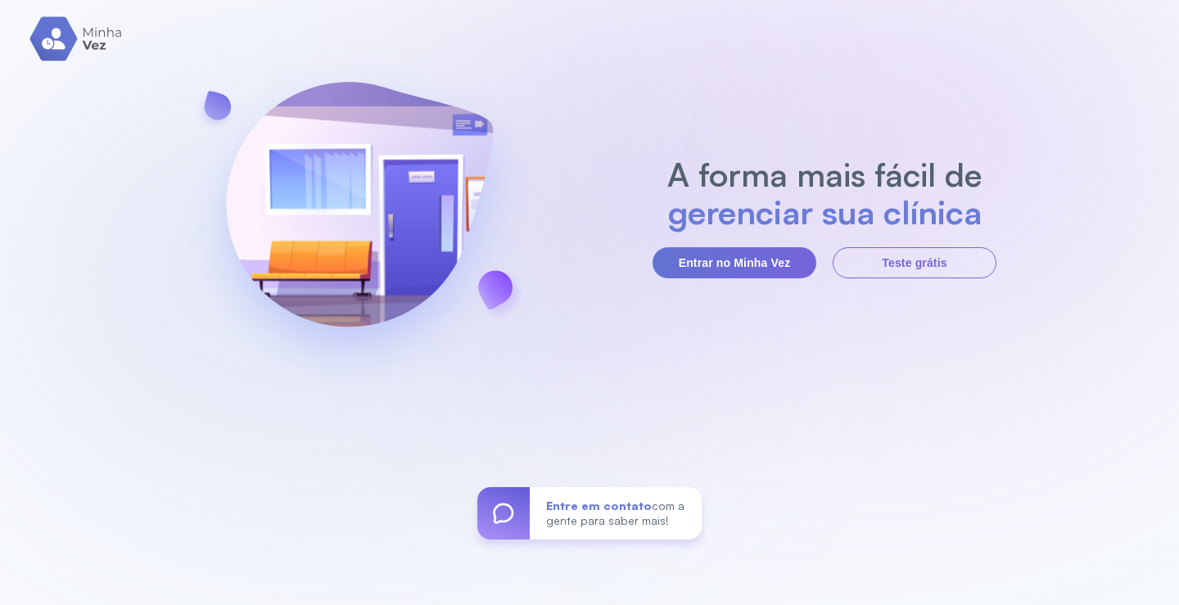 This screenshot has width=1179, height=605. I want to click on button: Entrar no Minha Vez, so click(734, 263).